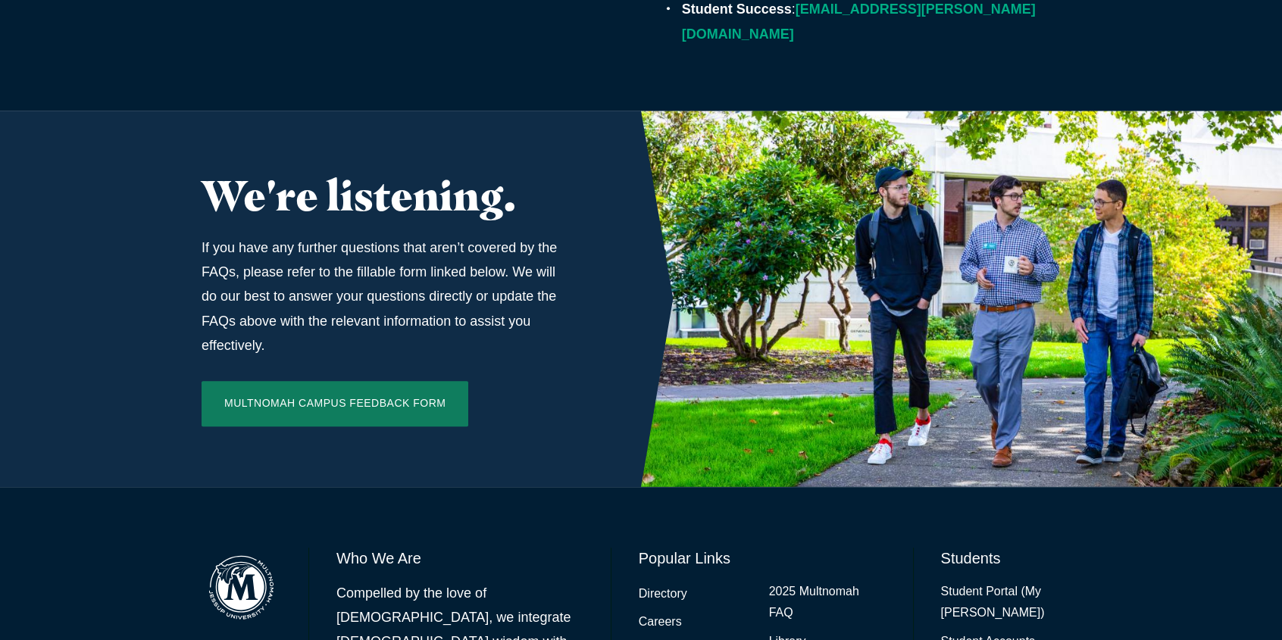  Describe the element at coordinates (460, 558) in the screenshot. I see `h6: Who We Are` at that location.